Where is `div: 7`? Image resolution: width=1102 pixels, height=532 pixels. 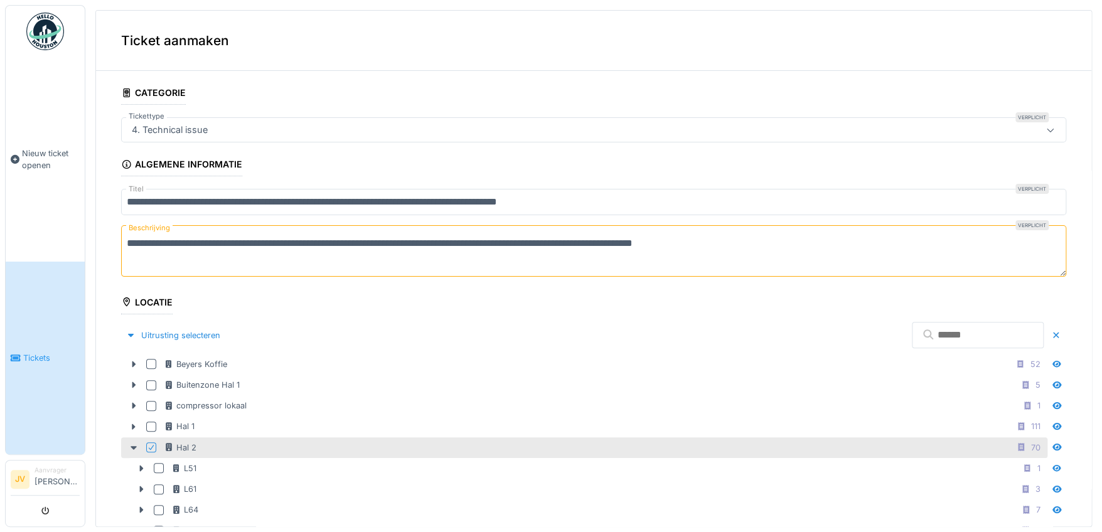 div: 7 is located at coordinates (1038, 510).